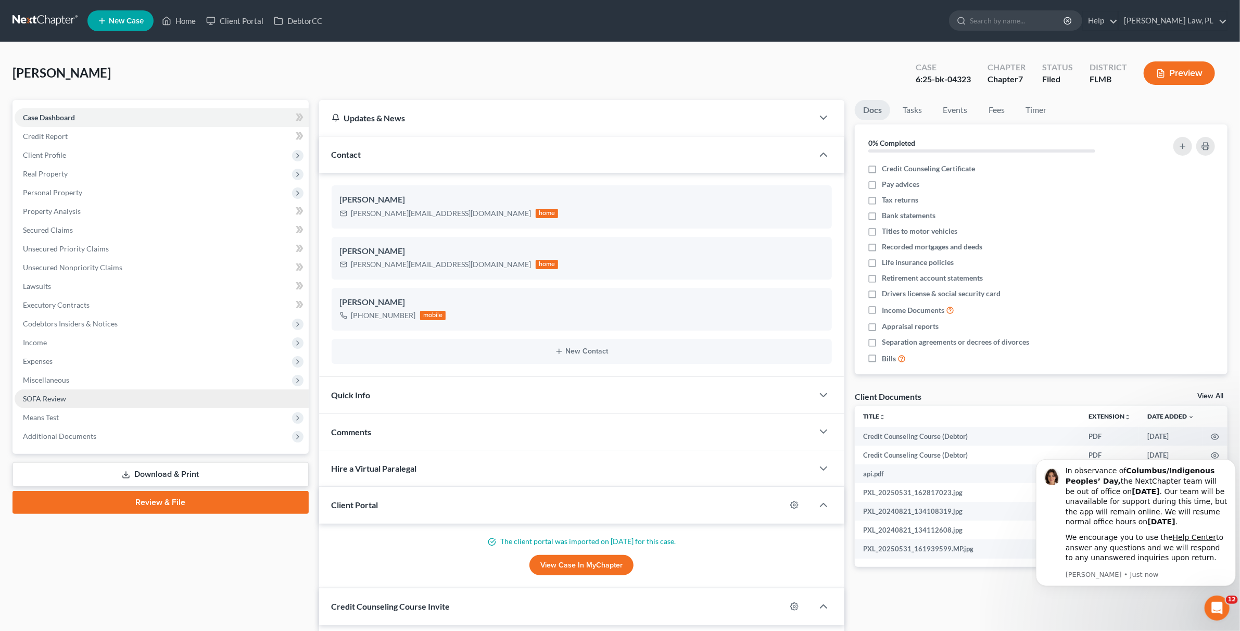  Describe the element at coordinates (161, 230) in the screenshot. I see `a: Secured Claims` at that location.